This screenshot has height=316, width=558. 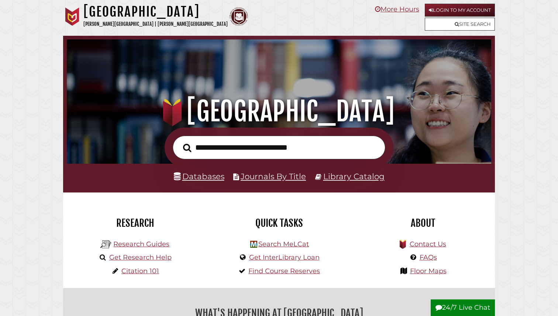 What do you see at coordinates (187, 148) in the screenshot?
I see `i: Search` at bounding box center [187, 148].